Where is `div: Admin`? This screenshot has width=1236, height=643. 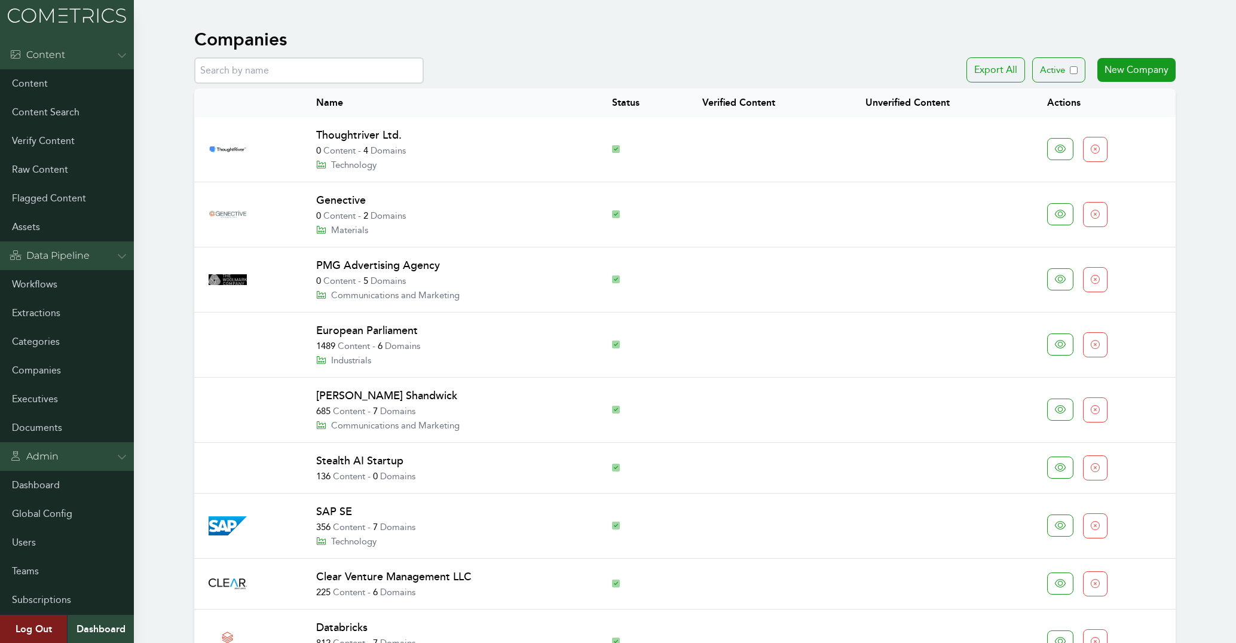 div: Admin is located at coordinates (34, 456).